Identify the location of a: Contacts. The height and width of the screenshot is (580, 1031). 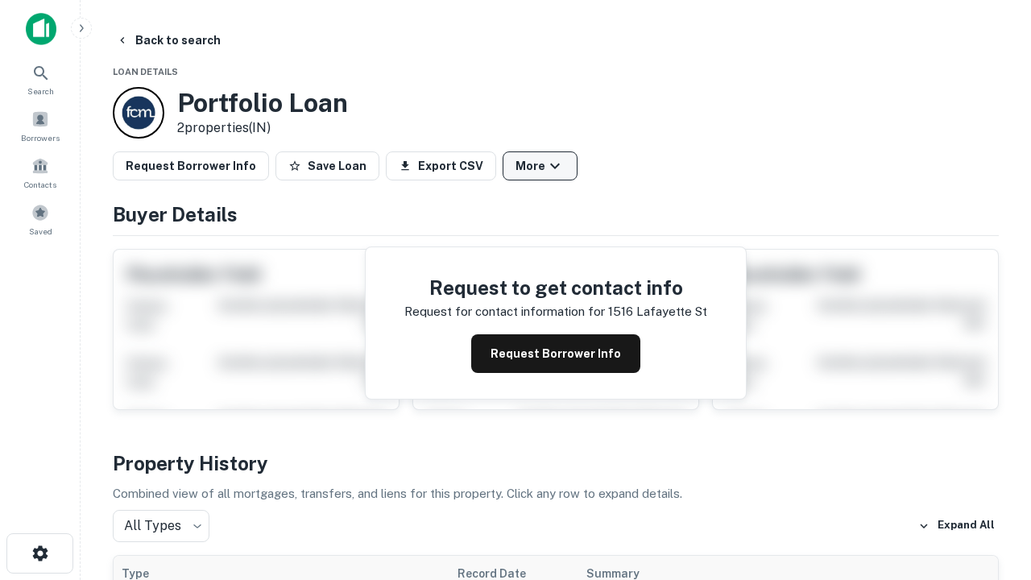
(40, 172).